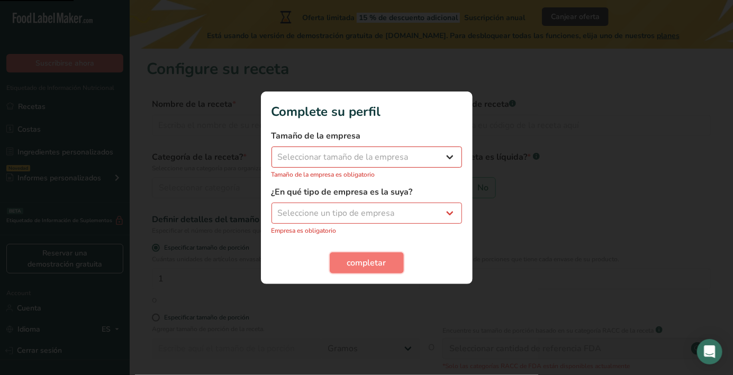  I want to click on label: ¿En qué tipo de empresa es la suya?, so click(367, 192).